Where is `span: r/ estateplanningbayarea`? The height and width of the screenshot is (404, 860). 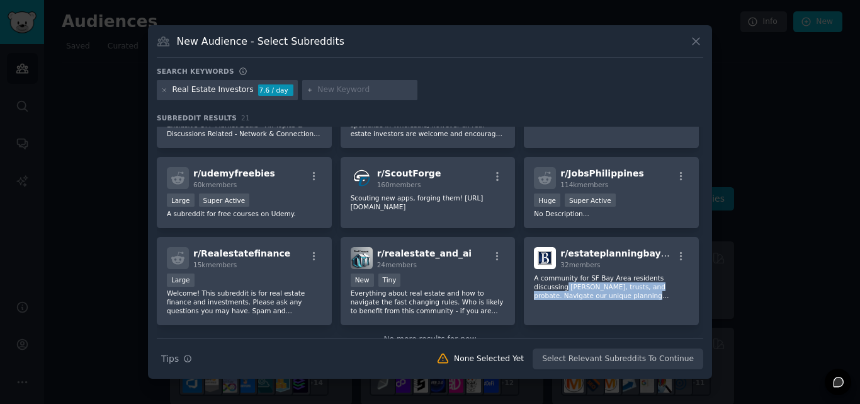
span: r/ estateplanningbayarea is located at coordinates (621, 253).